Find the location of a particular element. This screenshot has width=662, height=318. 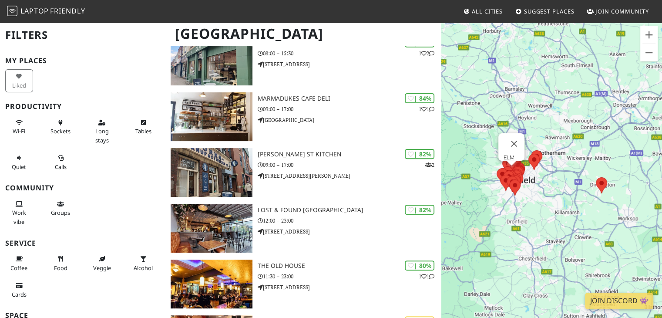

span: Join Community is located at coordinates (622, 11).